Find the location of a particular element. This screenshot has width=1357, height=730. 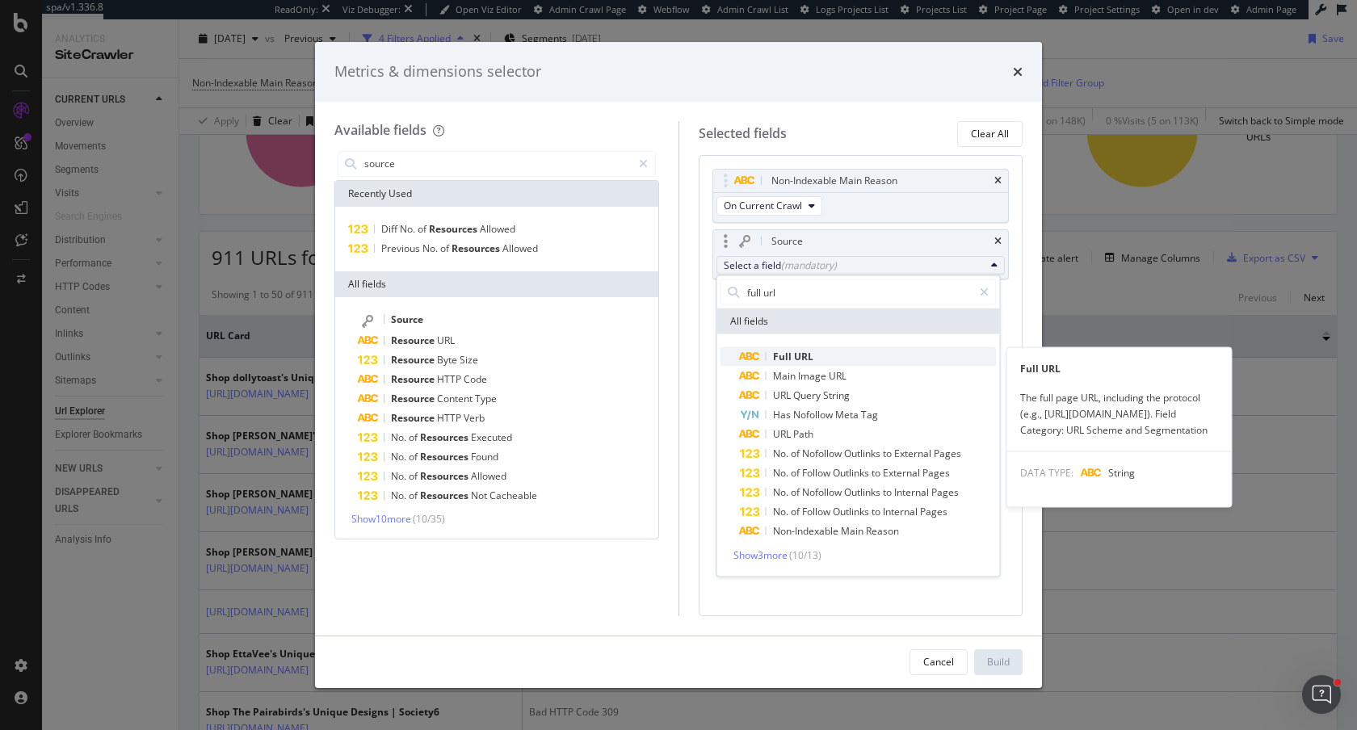

span: ( 10 / 13 ) is located at coordinates (805, 555).